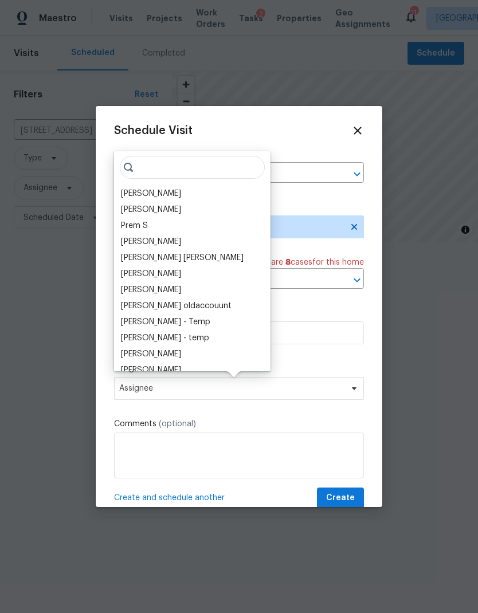 This screenshot has width=478, height=613. Describe the element at coordinates (340, 498) in the screenshot. I see `button: Create` at that location.